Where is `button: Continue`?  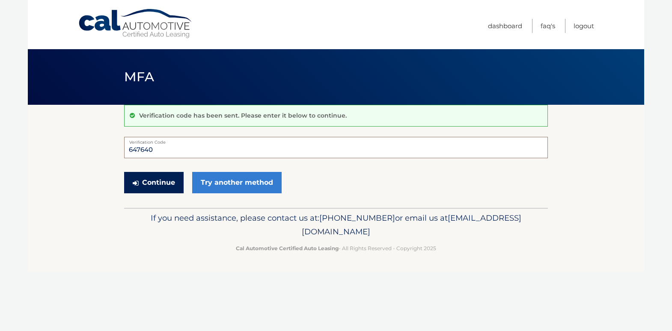
button: Continue is located at coordinates (154, 183).